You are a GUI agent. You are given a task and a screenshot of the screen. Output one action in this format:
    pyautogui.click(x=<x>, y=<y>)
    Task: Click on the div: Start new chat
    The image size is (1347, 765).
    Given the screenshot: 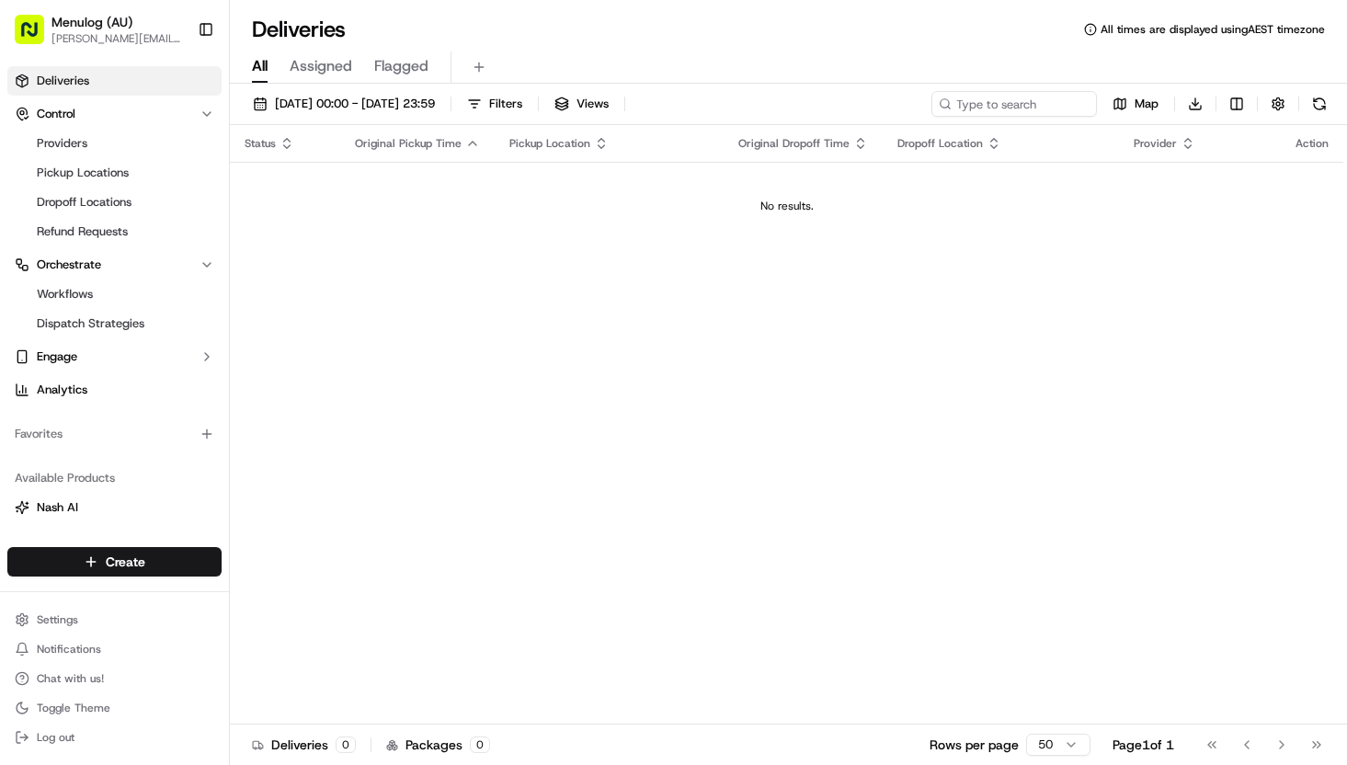 What is the action you would take?
    pyautogui.click(x=182, y=185)
    